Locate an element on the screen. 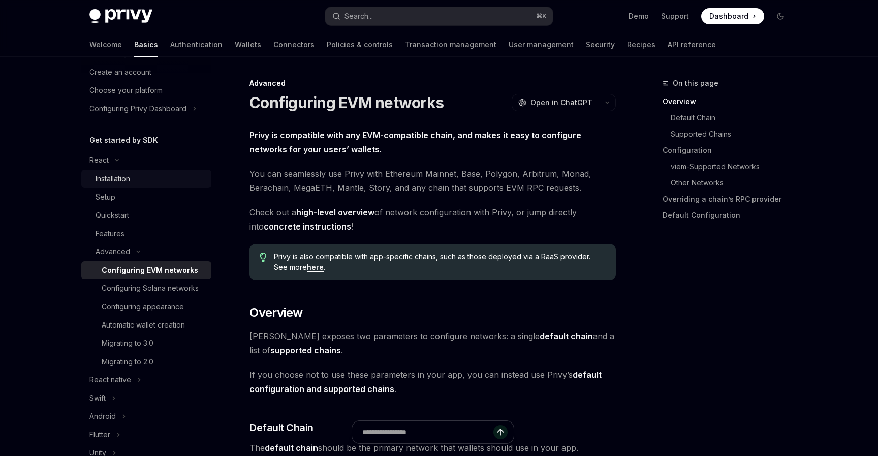 This screenshot has width=878, height=456. a: Configuration is located at coordinates (730, 150).